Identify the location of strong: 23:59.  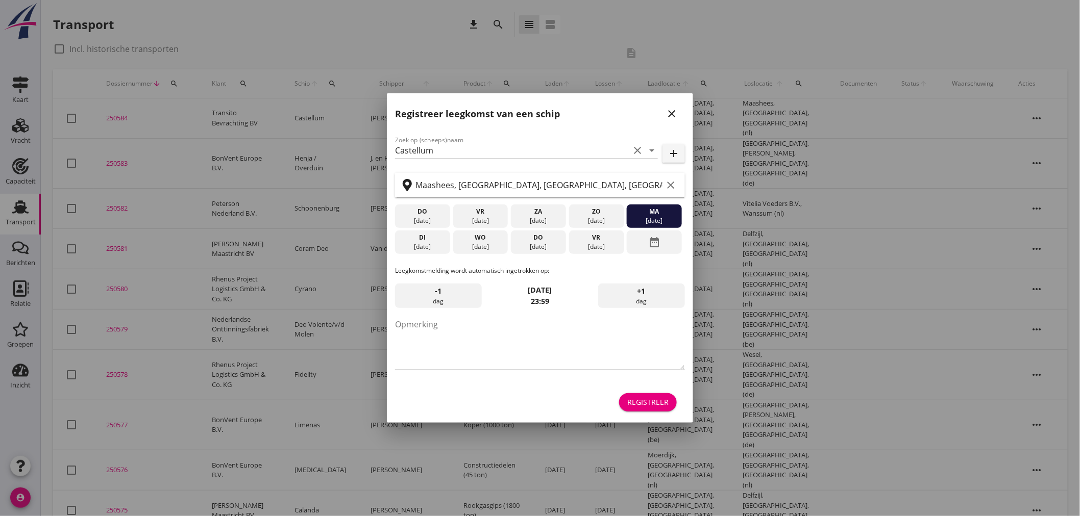
(540, 301).